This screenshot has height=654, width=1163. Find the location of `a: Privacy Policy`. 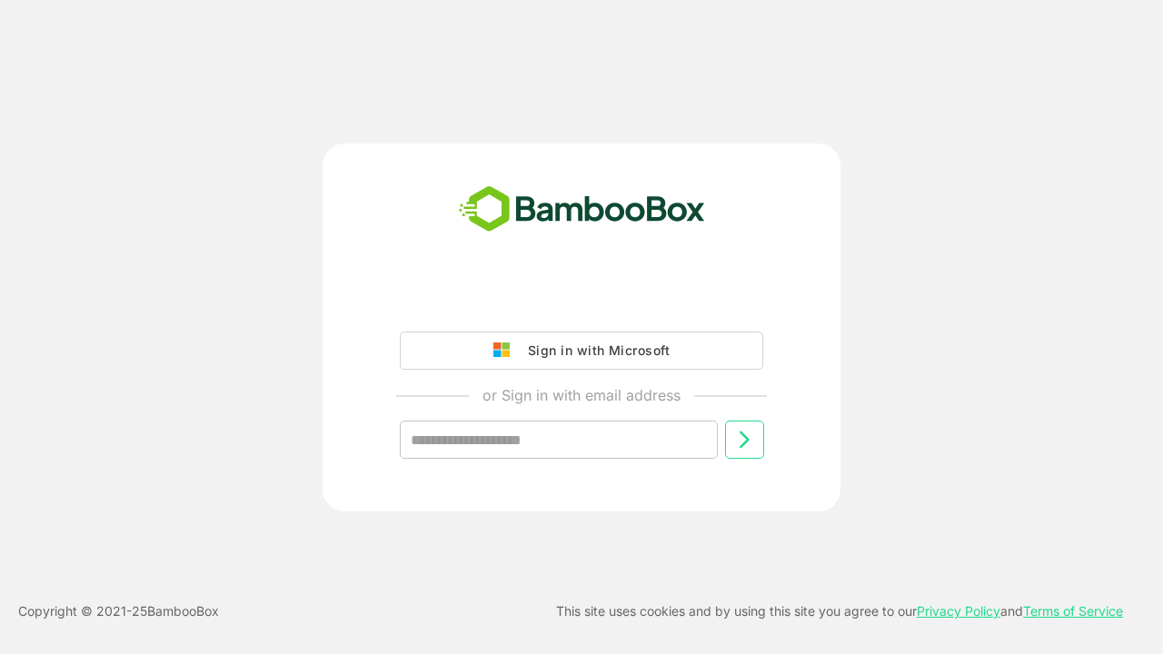

a: Privacy Policy is located at coordinates (958, 610).